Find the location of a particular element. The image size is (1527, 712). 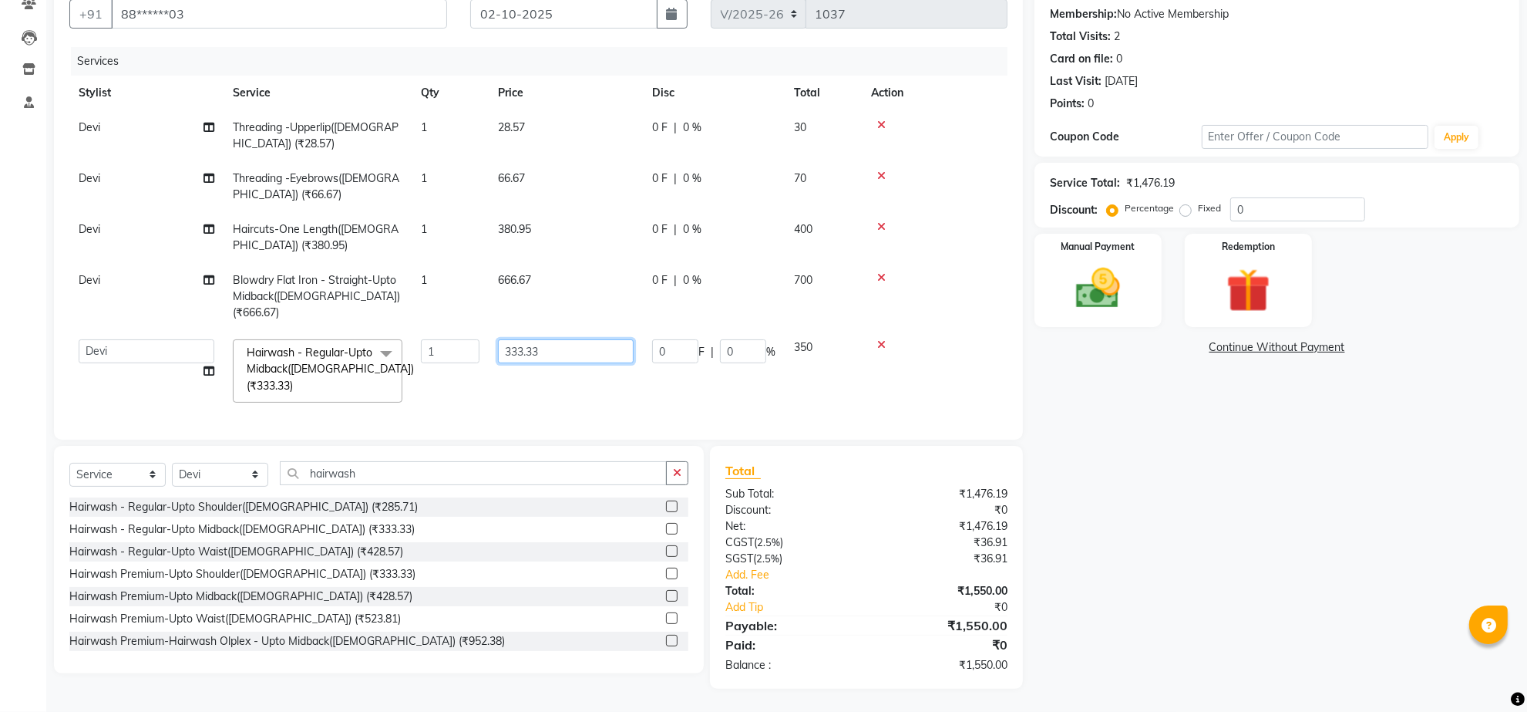

button: Apply is located at coordinates (1456, 137).